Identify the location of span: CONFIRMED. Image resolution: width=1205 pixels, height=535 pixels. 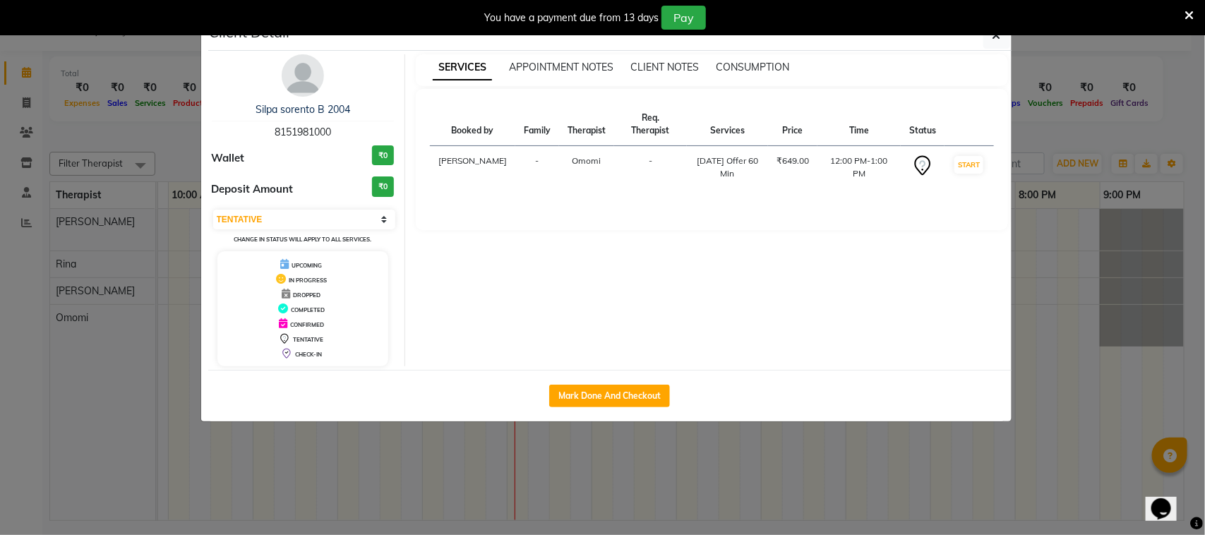
(307, 325).